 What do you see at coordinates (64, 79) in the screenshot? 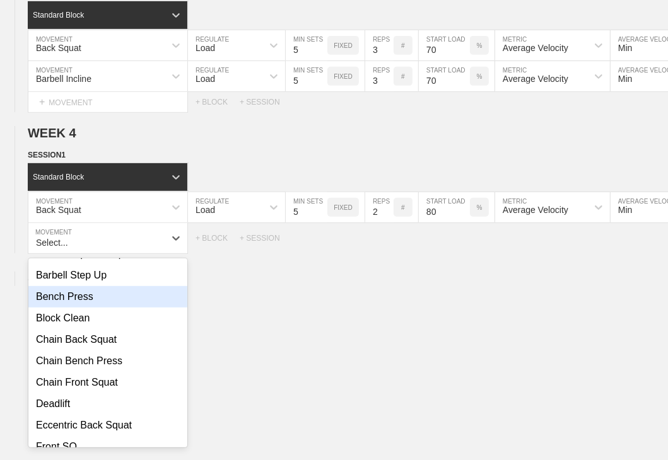
I see `div: Barbell Incline` at bounding box center [64, 79].